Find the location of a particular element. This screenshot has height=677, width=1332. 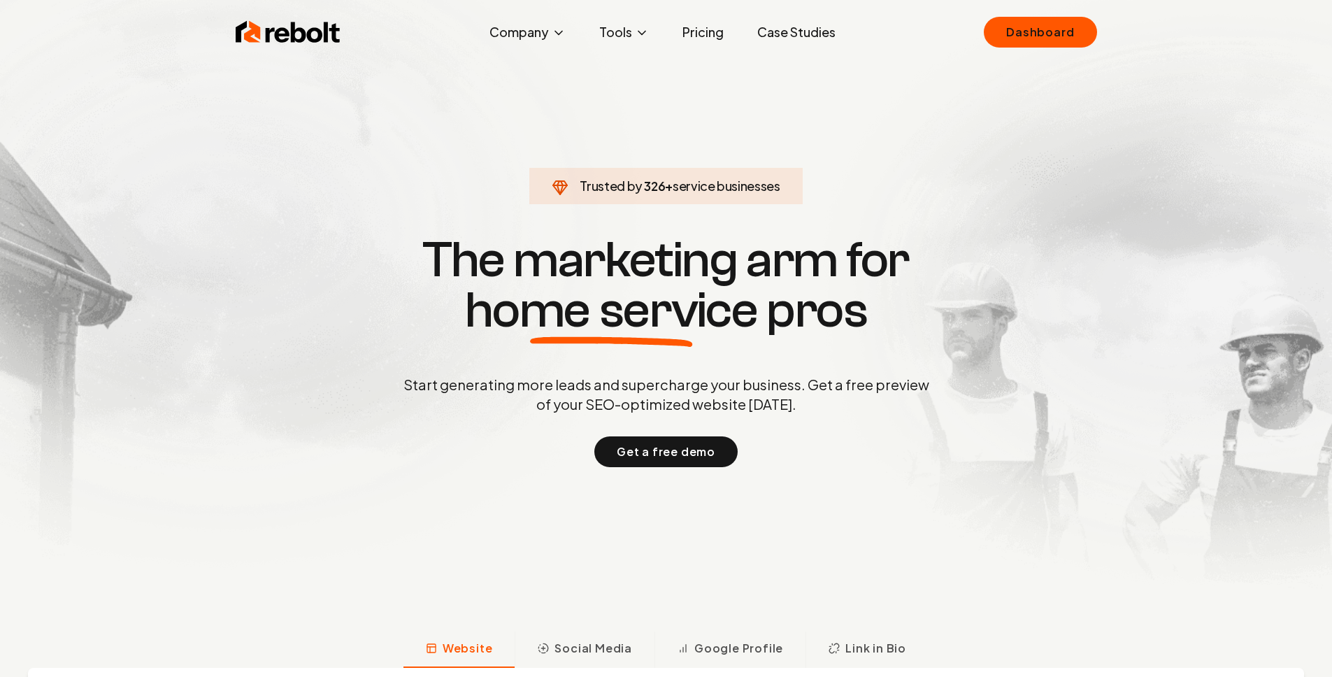

img: Rebolt Logo is located at coordinates (288, 32).